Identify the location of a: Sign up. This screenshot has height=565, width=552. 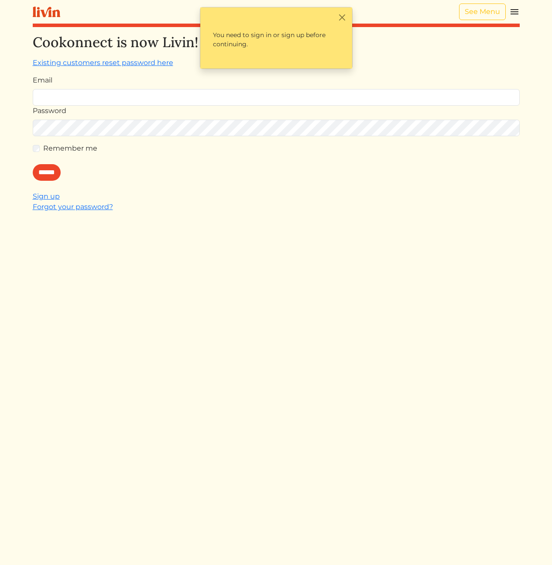
(46, 196).